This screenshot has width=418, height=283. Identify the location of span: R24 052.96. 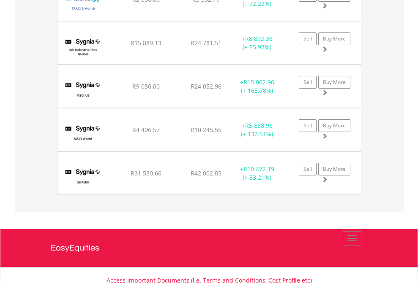
(206, 86).